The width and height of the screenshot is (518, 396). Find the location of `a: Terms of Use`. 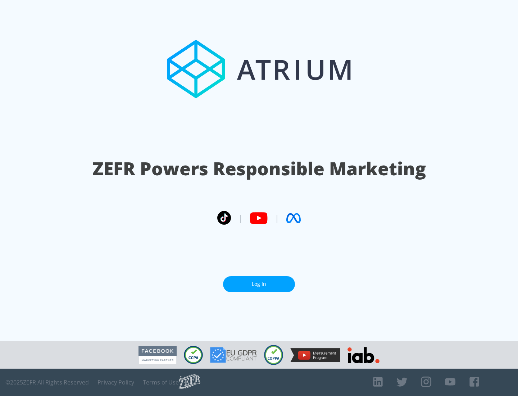

a: Terms of Use is located at coordinates (161, 382).